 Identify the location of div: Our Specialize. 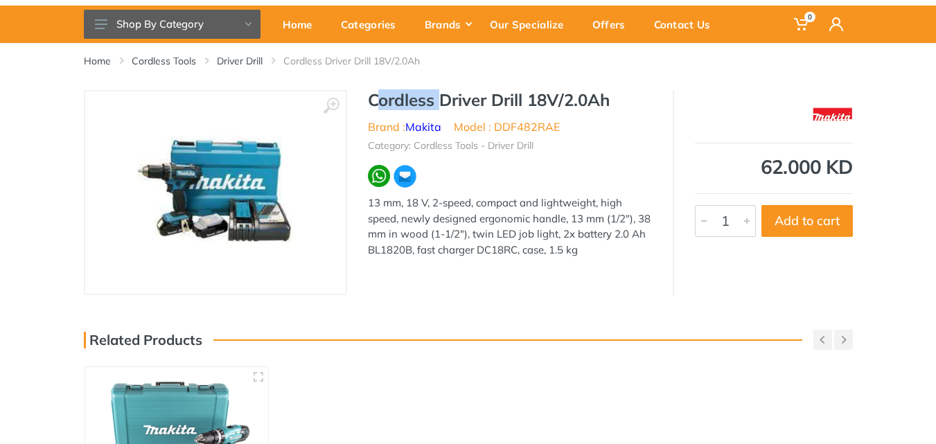
(531, 24).